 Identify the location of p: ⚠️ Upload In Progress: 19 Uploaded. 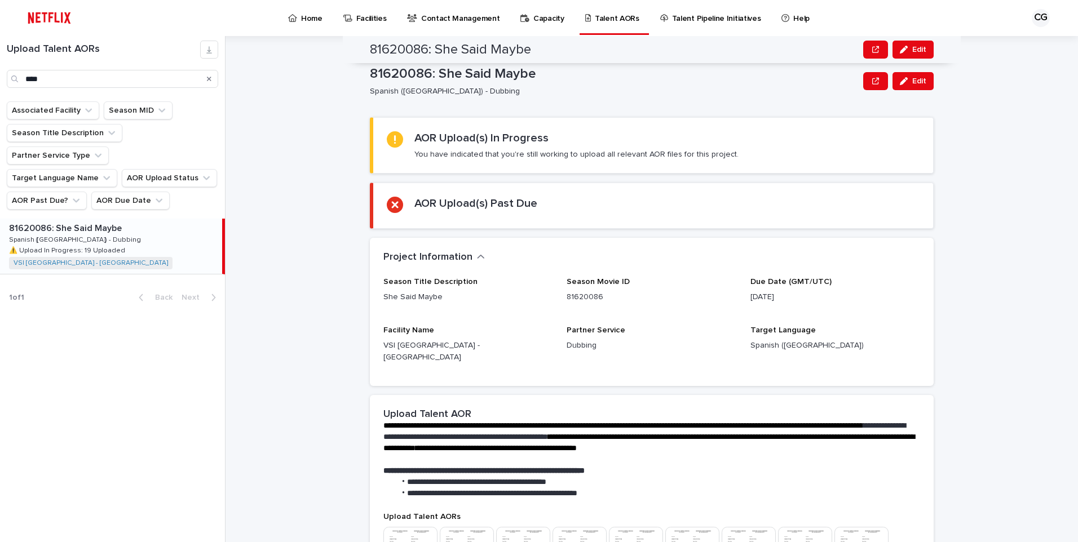
(68, 250).